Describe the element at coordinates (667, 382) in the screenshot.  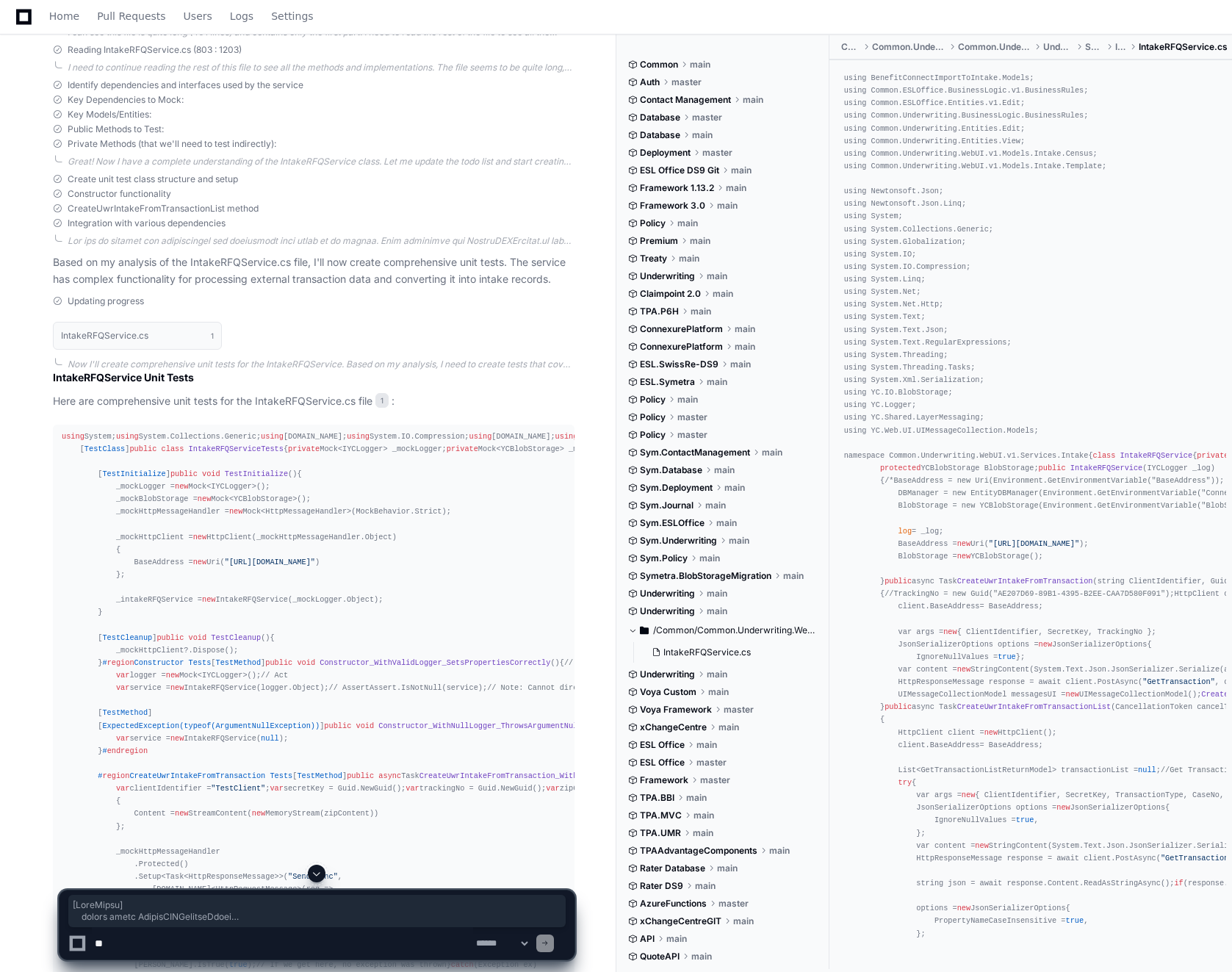
I see `span: ESL.Symetra` at that location.